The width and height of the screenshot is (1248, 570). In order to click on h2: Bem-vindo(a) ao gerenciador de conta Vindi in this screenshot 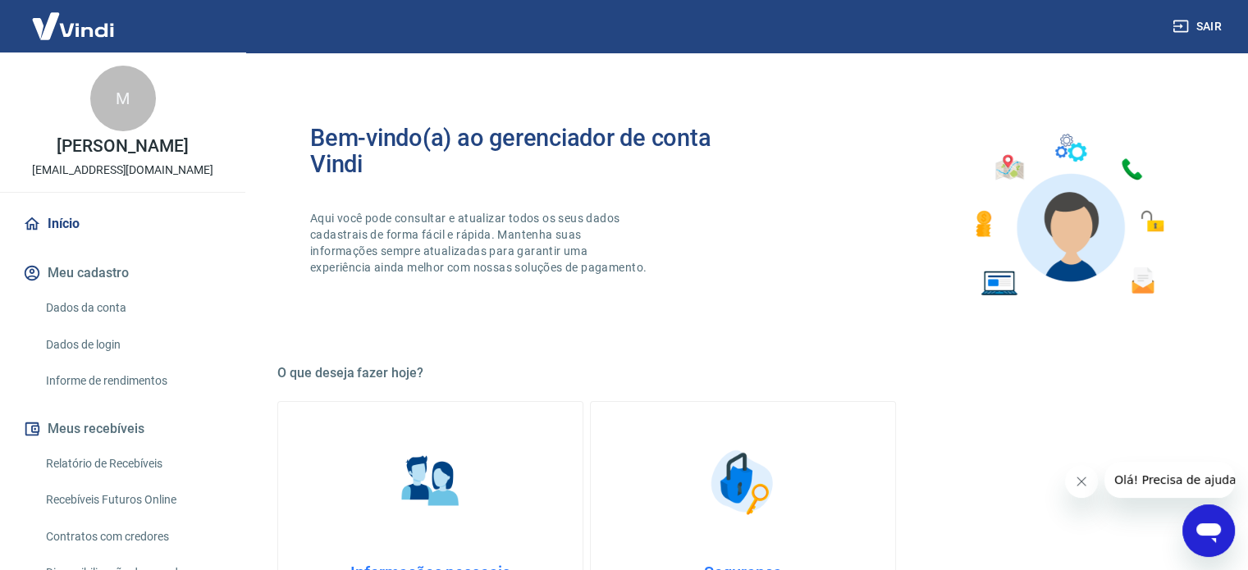, I will do `click(527, 151)`.